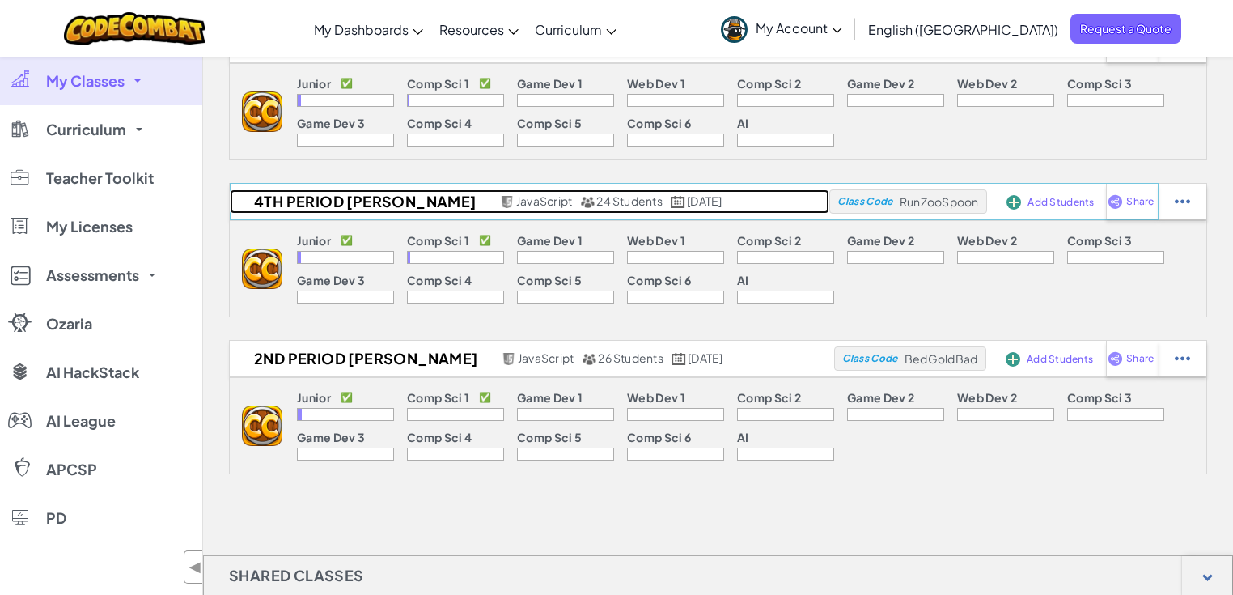  I want to click on span: 24 Students, so click(630, 201).